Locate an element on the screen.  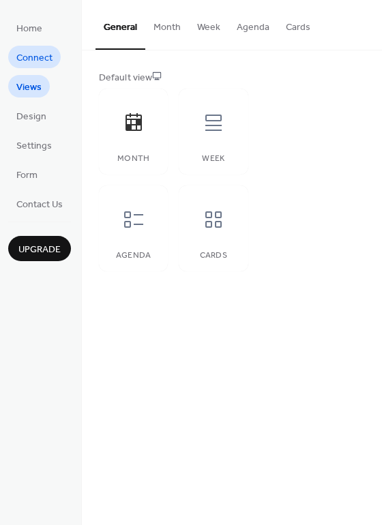
div: Cards is located at coordinates (213, 256).